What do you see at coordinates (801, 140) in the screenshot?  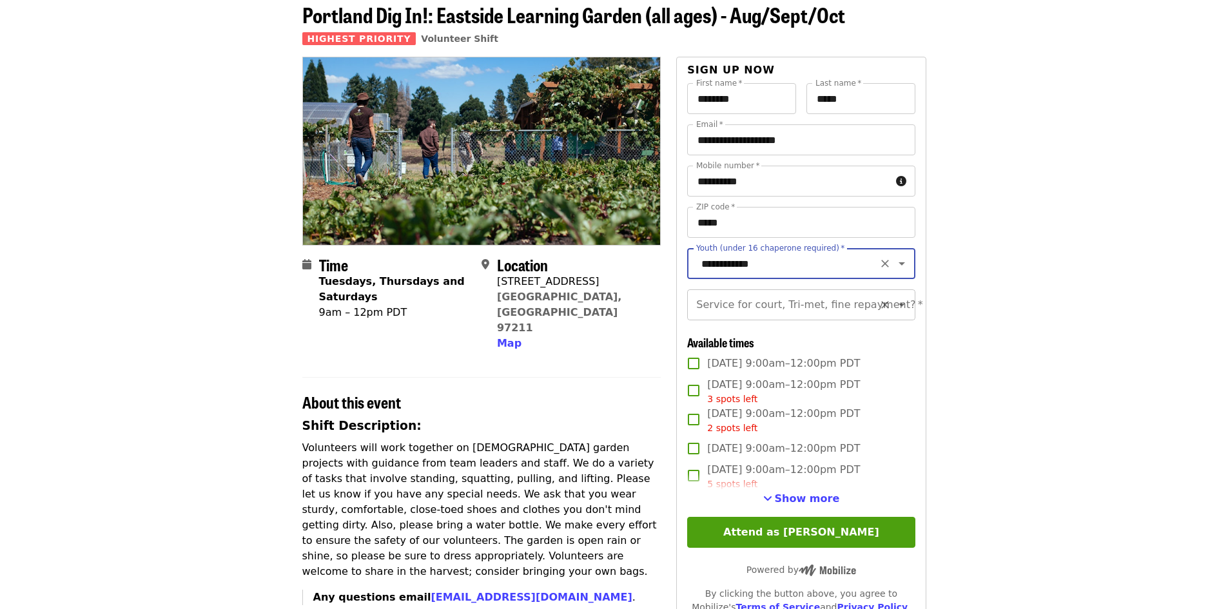 I see `input: Email` at bounding box center [801, 140].